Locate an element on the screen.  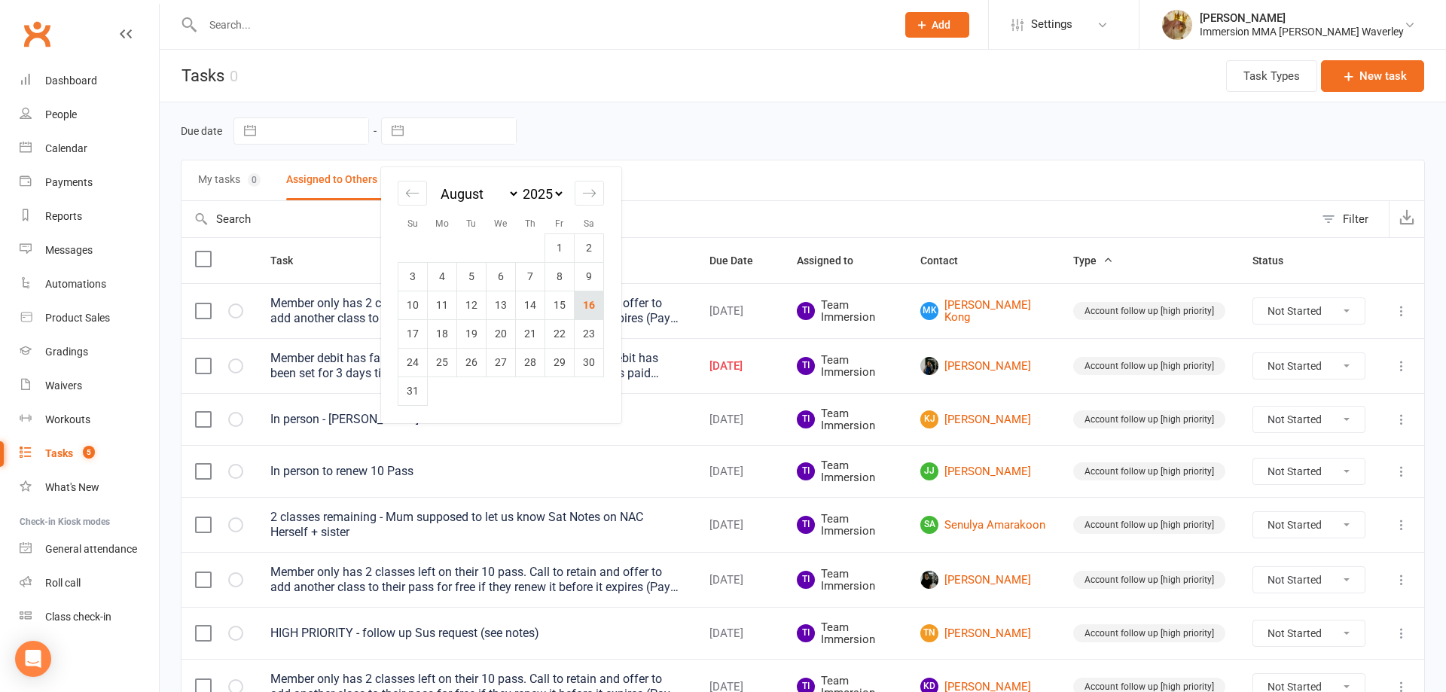
small: Th is located at coordinates (530, 224).